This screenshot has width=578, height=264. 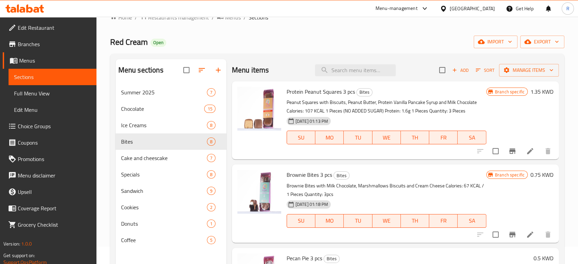 I want to click on h6: 1.35 KWD, so click(x=542, y=92).